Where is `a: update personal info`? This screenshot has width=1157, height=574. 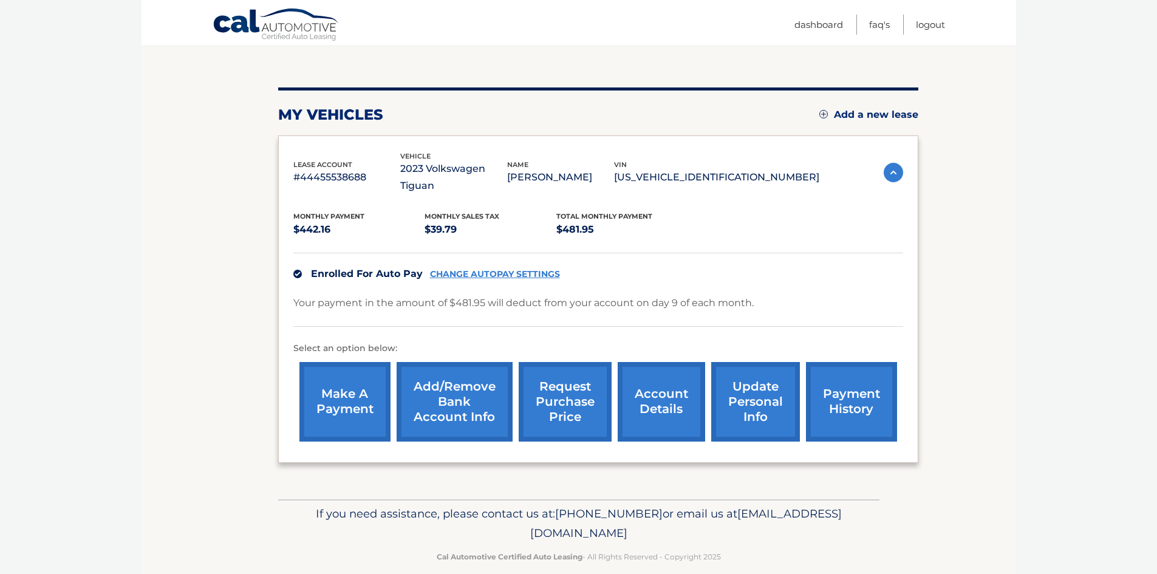 a: update personal info is located at coordinates (755, 401).